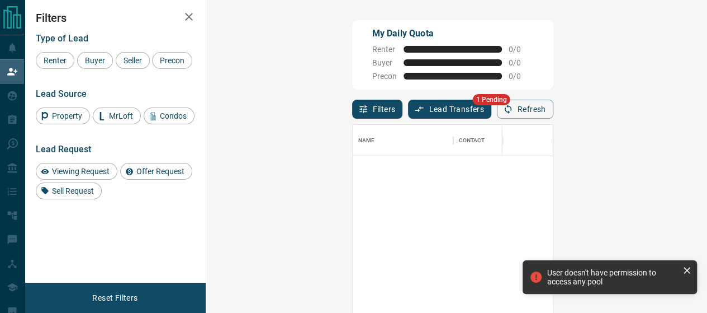 The width and height of the screenshot is (707, 313). What do you see at coordinates (69, 191) in the screenshot?
I see `div: Sell Request` at bounding box center [69, 191].